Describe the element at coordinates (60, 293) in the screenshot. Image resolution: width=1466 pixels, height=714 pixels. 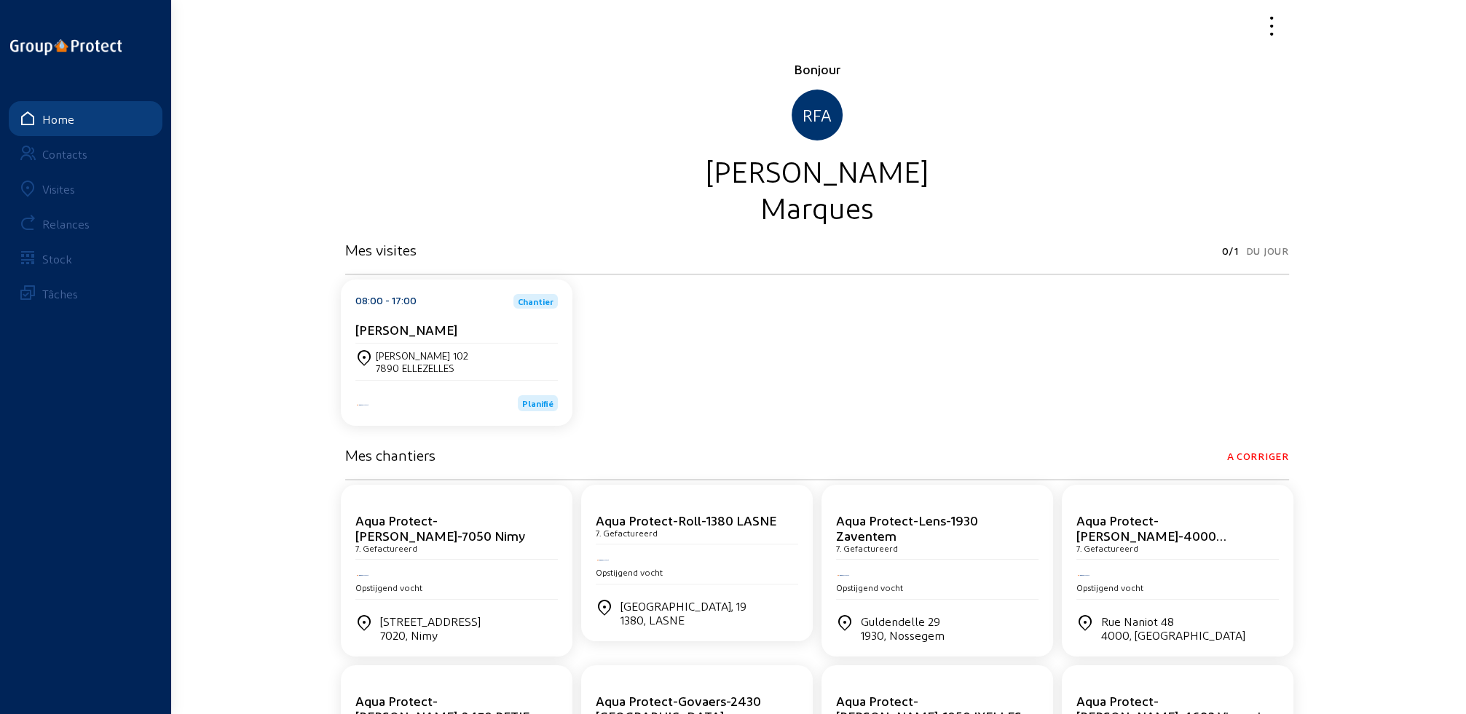
I see `div: Tâches` at that location.